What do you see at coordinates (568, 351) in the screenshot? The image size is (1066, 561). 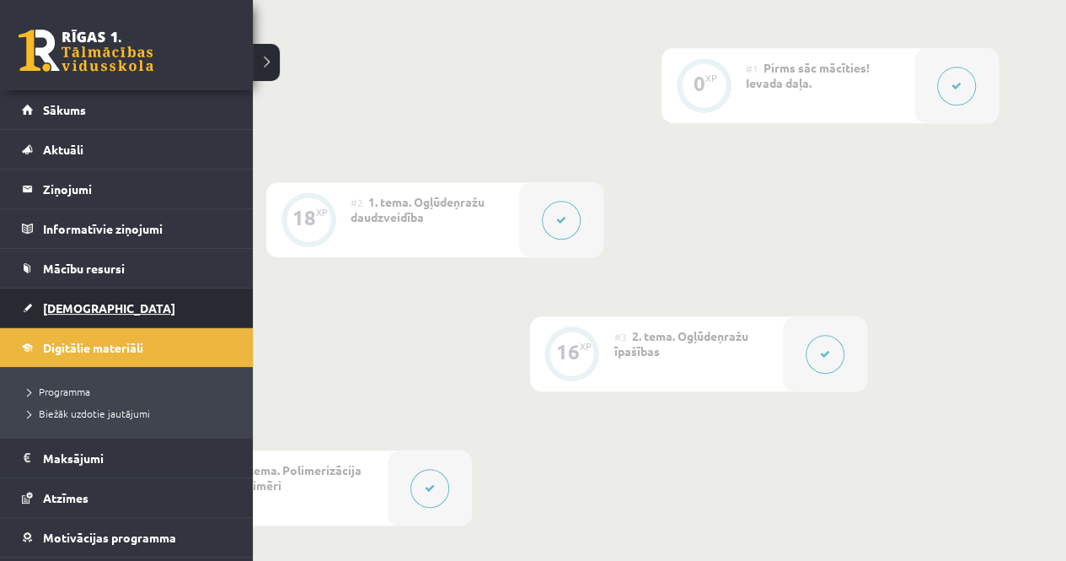 I see `div: 16` at bounding box center [568, 351].